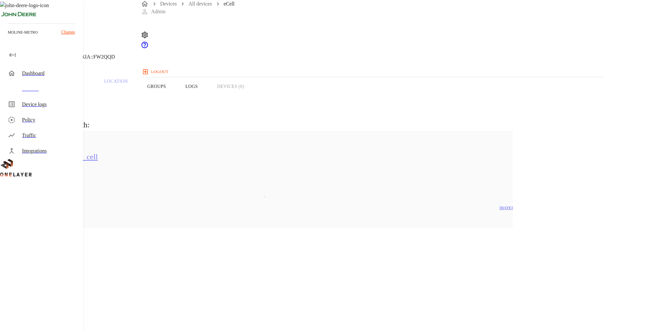 This screenshot has height=332, width=661. What do you see at coordinates (157, 86) in the screenshot?
I see `button: Groups` at bounding box center [157, 86].